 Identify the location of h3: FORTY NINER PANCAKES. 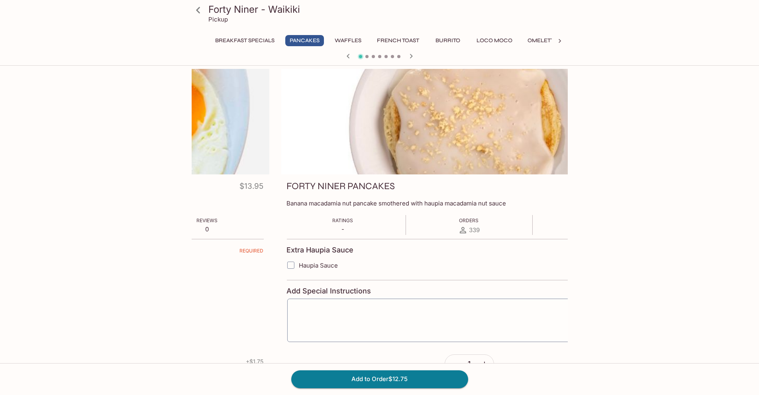
(341, 186).